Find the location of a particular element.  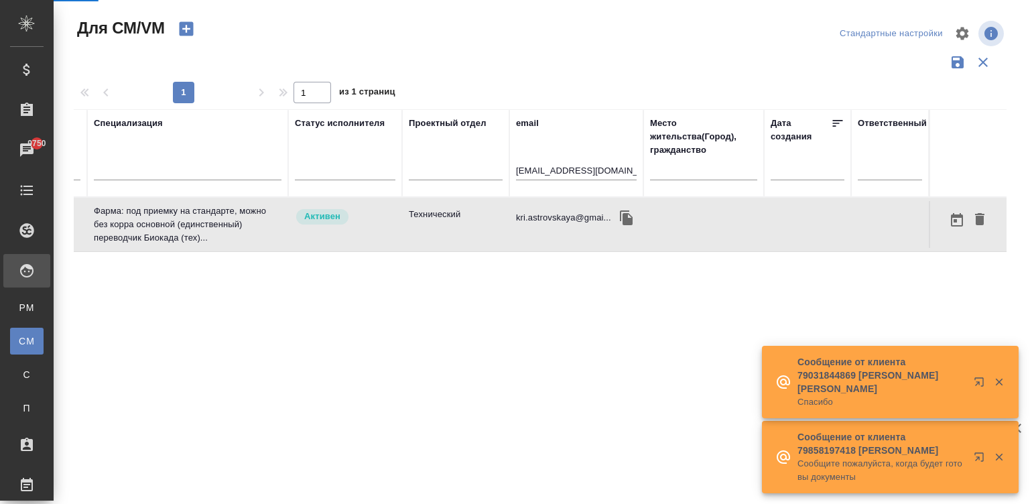

a: 9750 is located at coordinates (27, 150).